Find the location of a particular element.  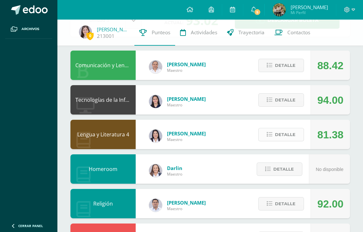

div: 92.00 is located at coordinates (331, 204).